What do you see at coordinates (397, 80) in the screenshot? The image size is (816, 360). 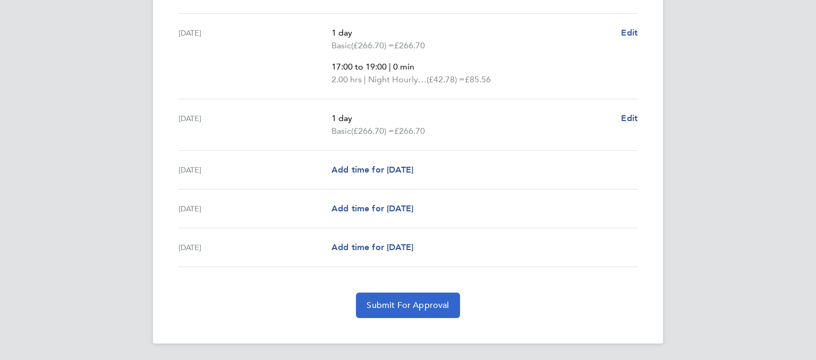 I see `span: Night Hourly Rate` at bounding box center [397, 80].